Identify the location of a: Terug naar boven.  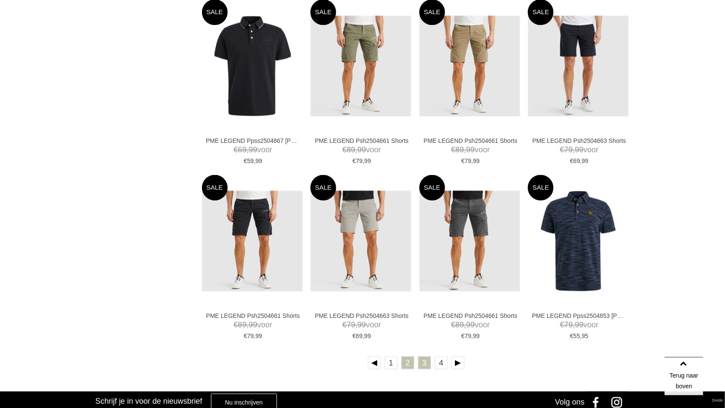
(684, 376).